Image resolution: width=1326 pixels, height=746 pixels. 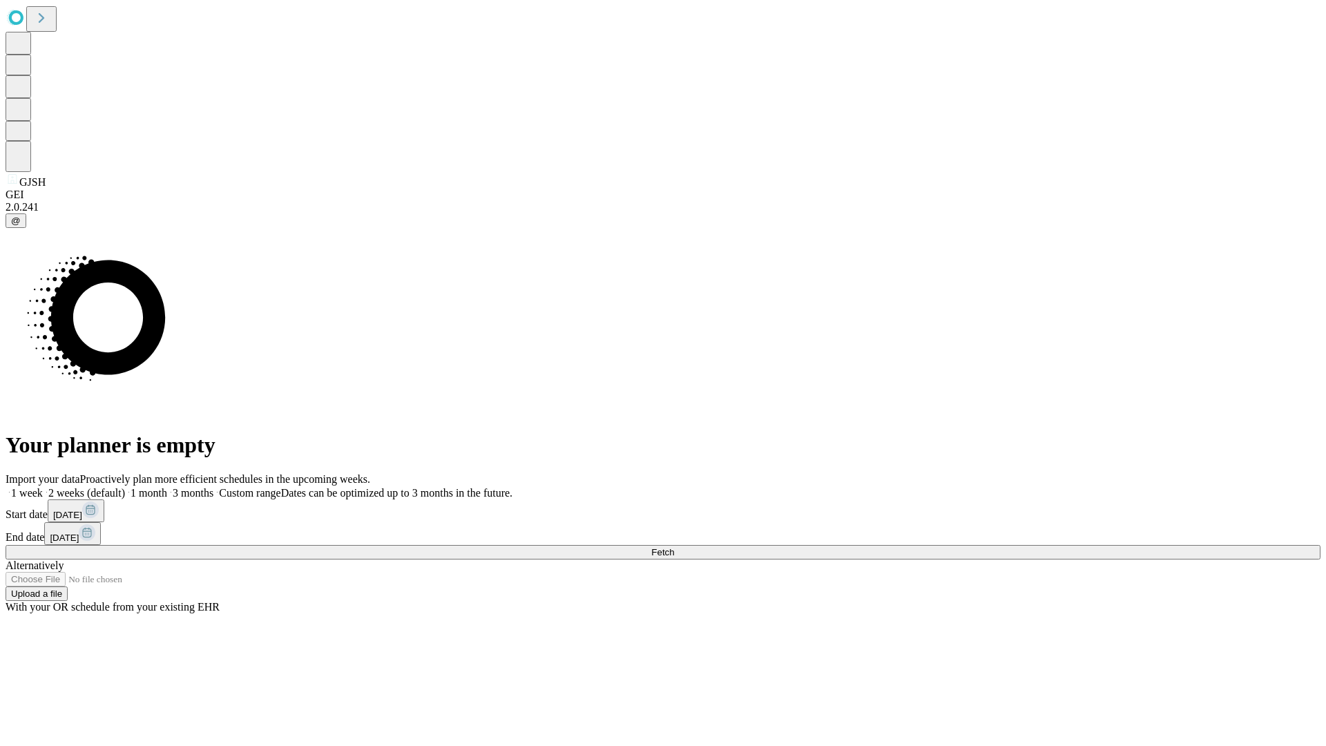 What do you see at coordinates (193, 492) in the screenshot?
I see `span: 3 months` at bounding box center [193, 492].